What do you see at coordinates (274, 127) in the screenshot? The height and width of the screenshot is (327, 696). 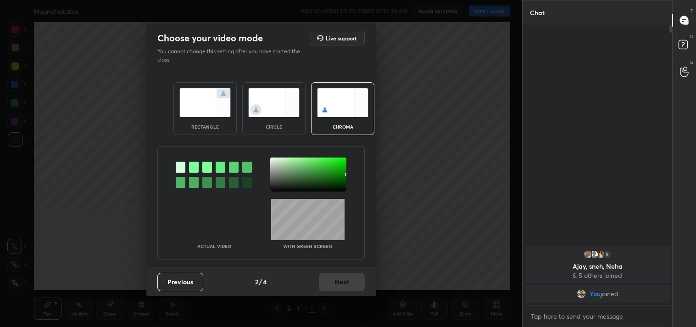 I see `div: circle` at bounding box center [274, 127].